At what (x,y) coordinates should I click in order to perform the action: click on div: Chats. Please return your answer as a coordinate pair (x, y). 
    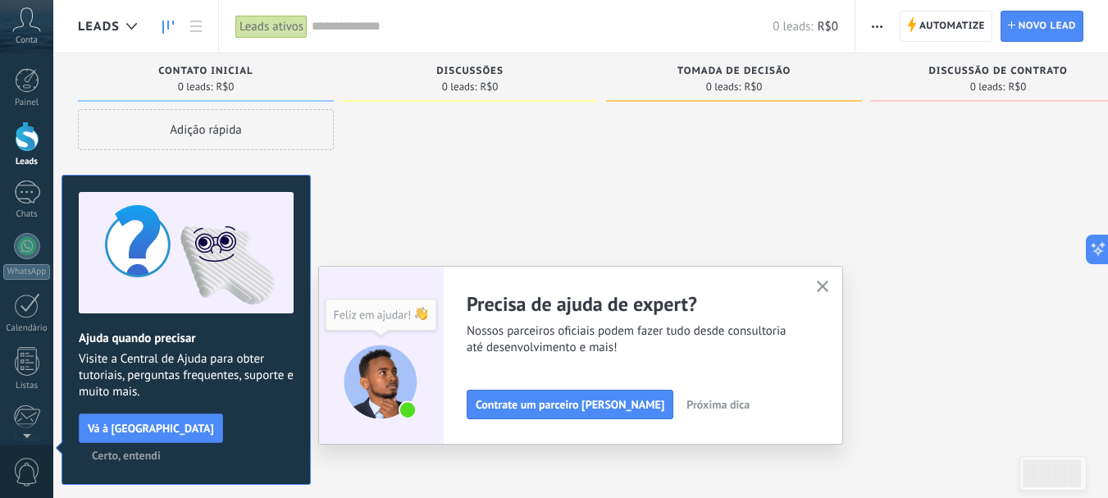
    Looking at the image, I should click on (27, 214).